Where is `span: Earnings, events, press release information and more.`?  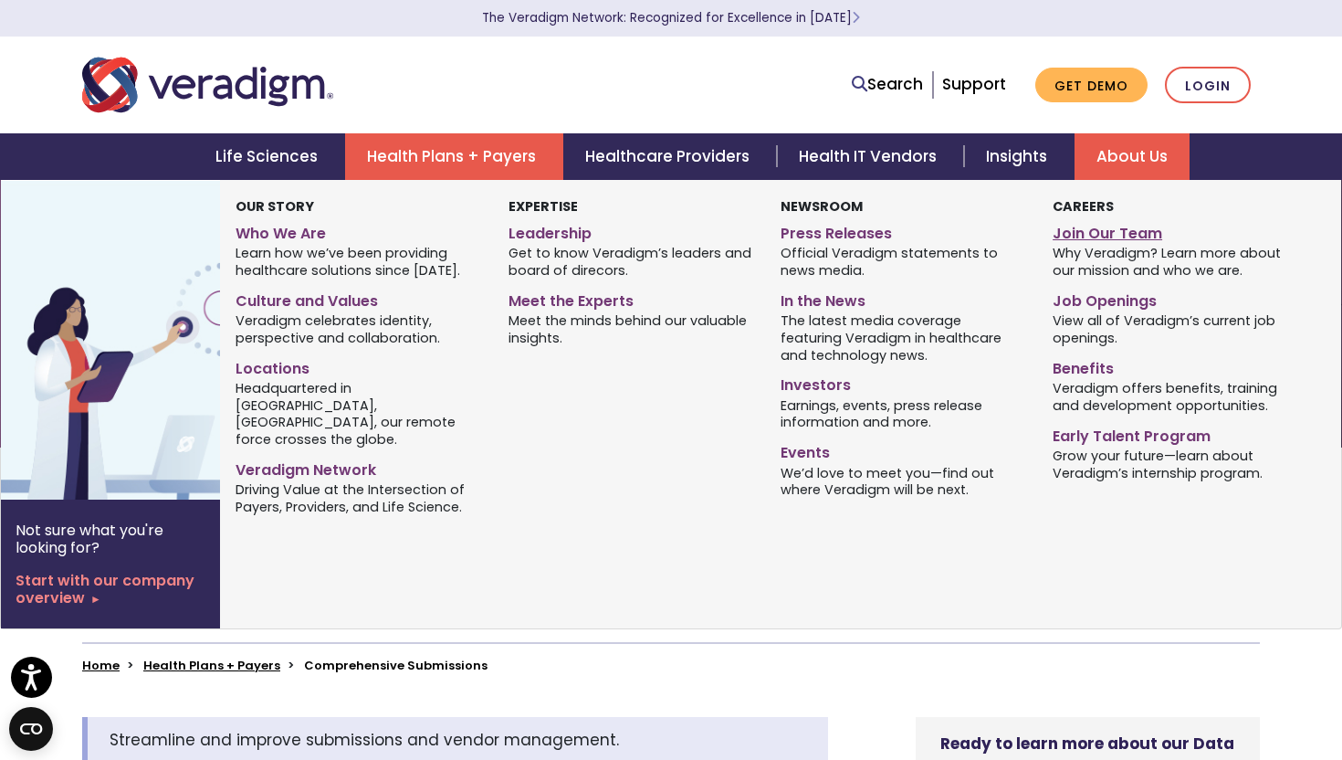
span: Earnings, events, press release information and more. is located at coordinates (903, 413).